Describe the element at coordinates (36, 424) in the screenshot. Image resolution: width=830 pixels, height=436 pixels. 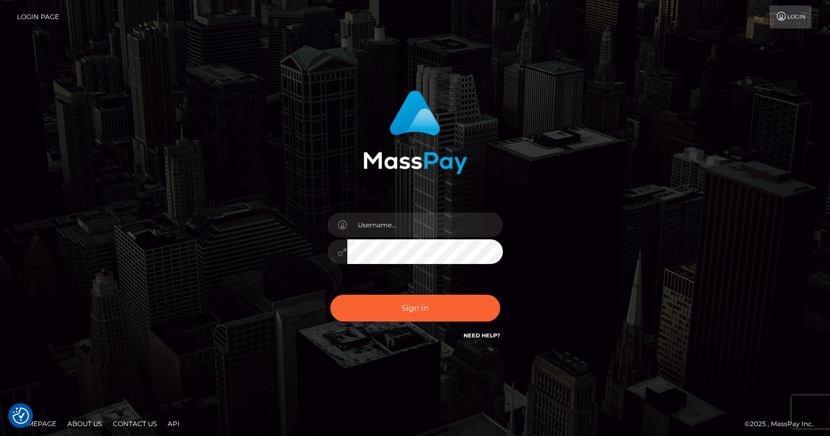
I see `a: Homepage` at that location.